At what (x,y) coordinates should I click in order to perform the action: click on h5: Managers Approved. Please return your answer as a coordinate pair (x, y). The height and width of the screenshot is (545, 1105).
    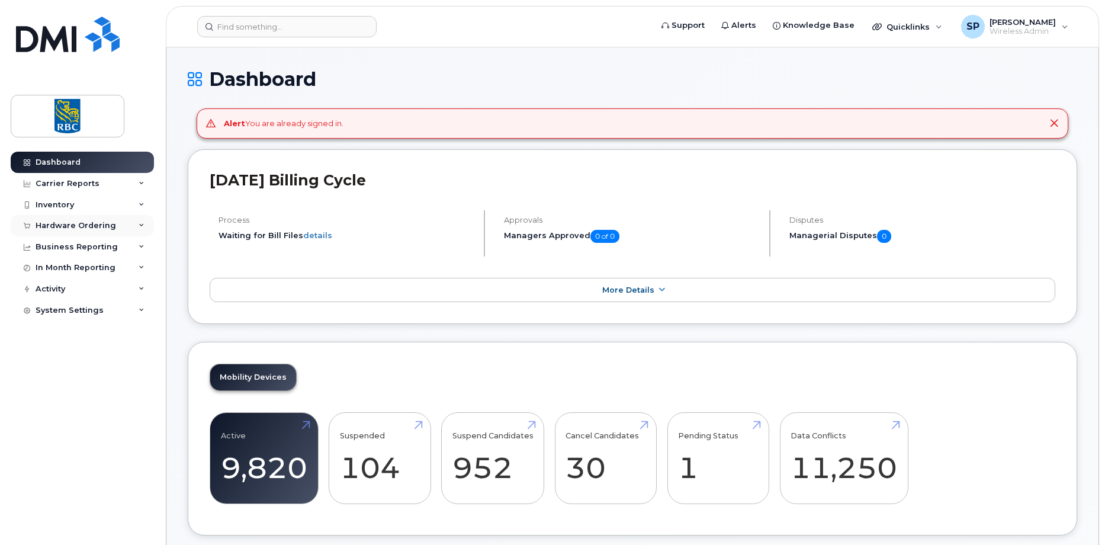
    Looking at the image, I should click on (631, 236).